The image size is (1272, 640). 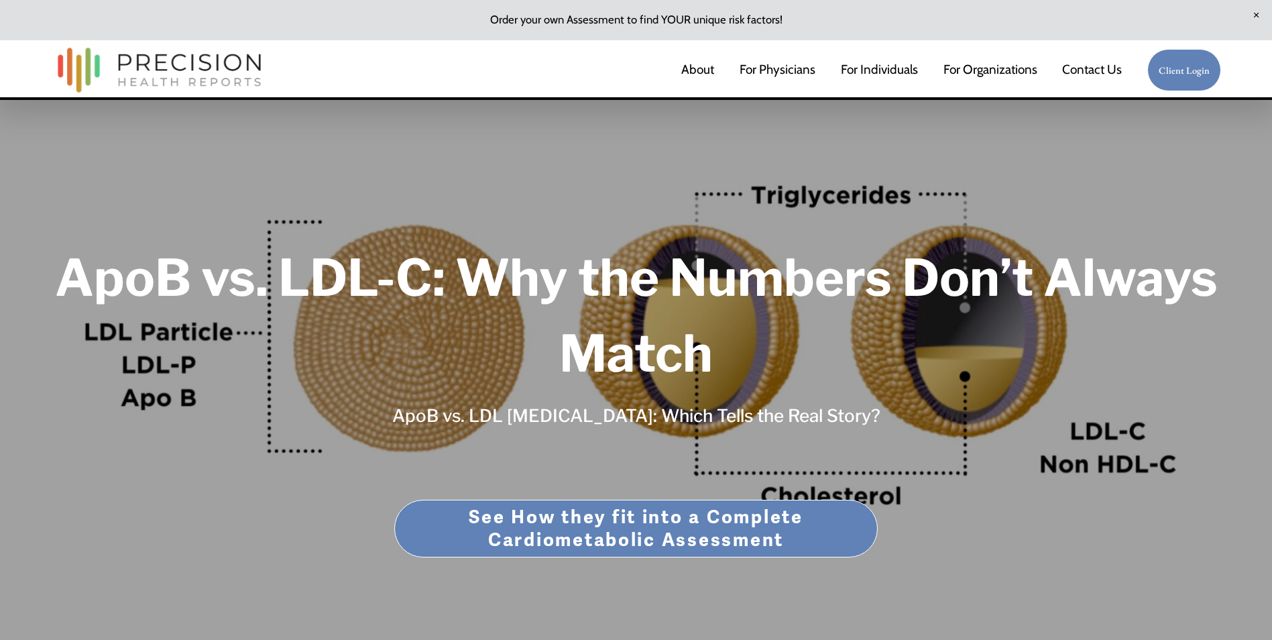 What do you see at coordinates (636, 528) in the screenshot?
I see `a: See How they fit into a Complete Cardiometabolic Assessment` at bounding box center [636, 528].